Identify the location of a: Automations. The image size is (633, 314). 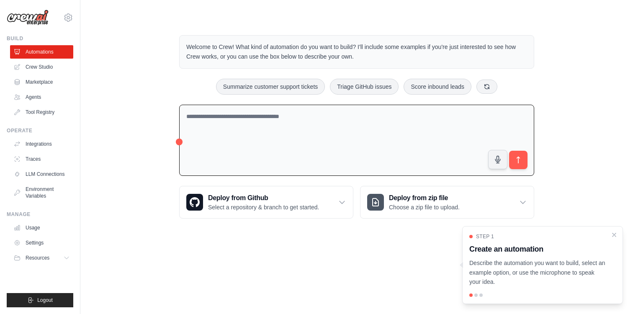
(41, 52).